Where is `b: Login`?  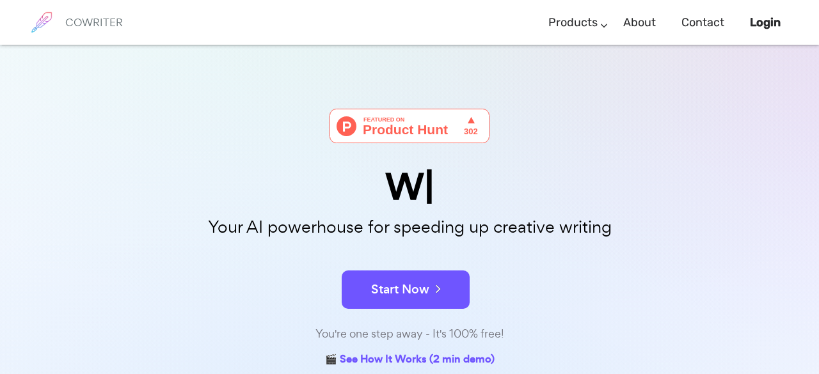 b: Login is located at coordinates (765, 22).